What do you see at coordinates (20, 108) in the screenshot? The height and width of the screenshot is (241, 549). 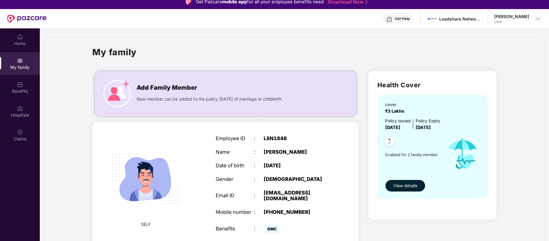 I see `img: svg+xml;base64,PHN2ZyBpZD0iSG9zcGl0YWxzIiB4bWxucz0iaHR0cDovL3d3dy53My5vcmcvMjAwMC9zdmciIHdpZHRoPS...` at bounding box center [20, 108].